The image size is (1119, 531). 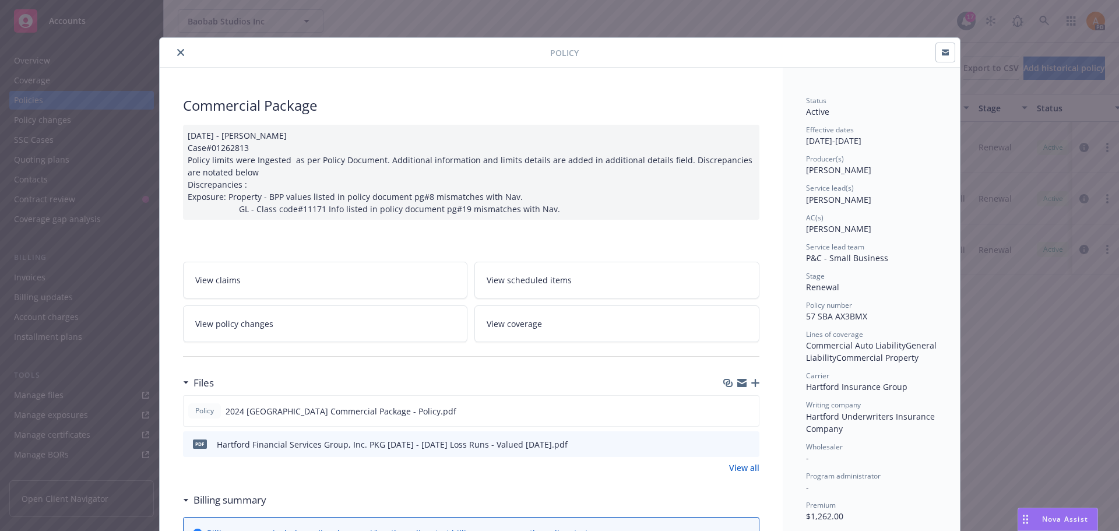 What do you see at coordinates (815, 217) in the screenshot?
I see `span: AC(s)` at bounding box center [815, 217].